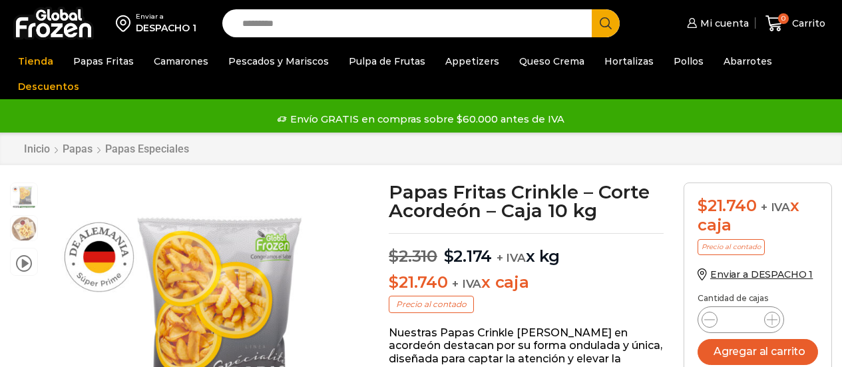  What do you see at coordinates (747, 61) in the screenshot?
I see `a: Abarrotes` at bounding box center [747, 61].